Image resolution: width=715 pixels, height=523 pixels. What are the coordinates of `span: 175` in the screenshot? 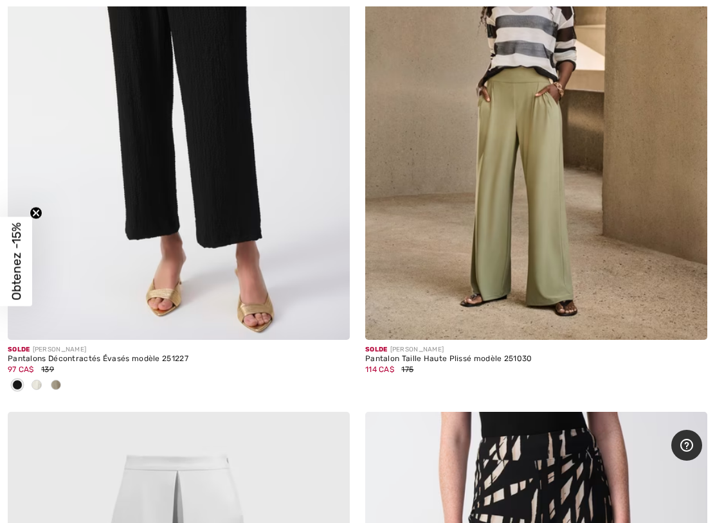 It's located at (407, 370).